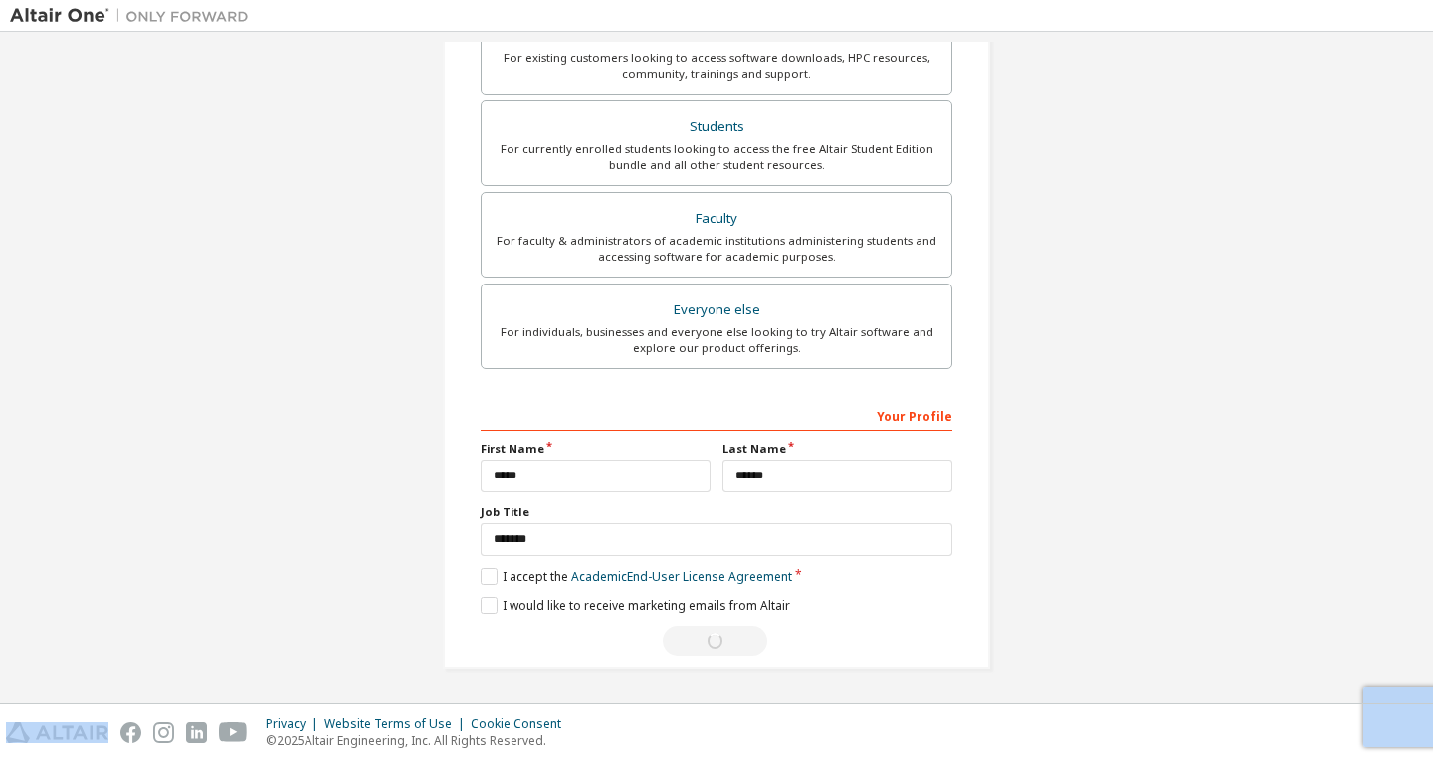  Describe the element at coordinates (717, 157) in the screenshot. I see `div: For currently enrolled students looking to access the free Altair Student Edition bundle and all ...` at that location.